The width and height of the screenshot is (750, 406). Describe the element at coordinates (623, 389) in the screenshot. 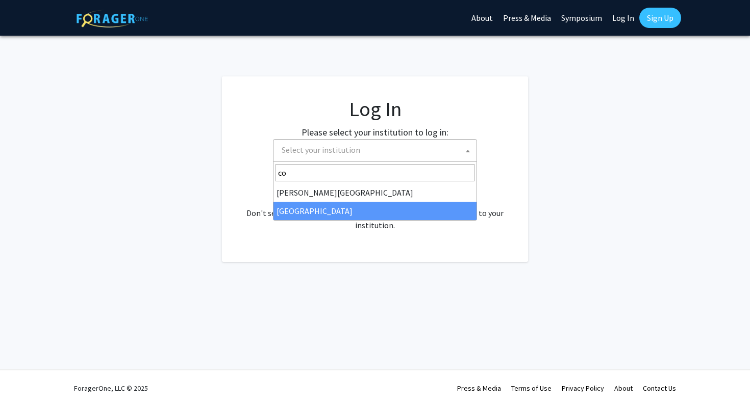

I see `a: About` at that location.